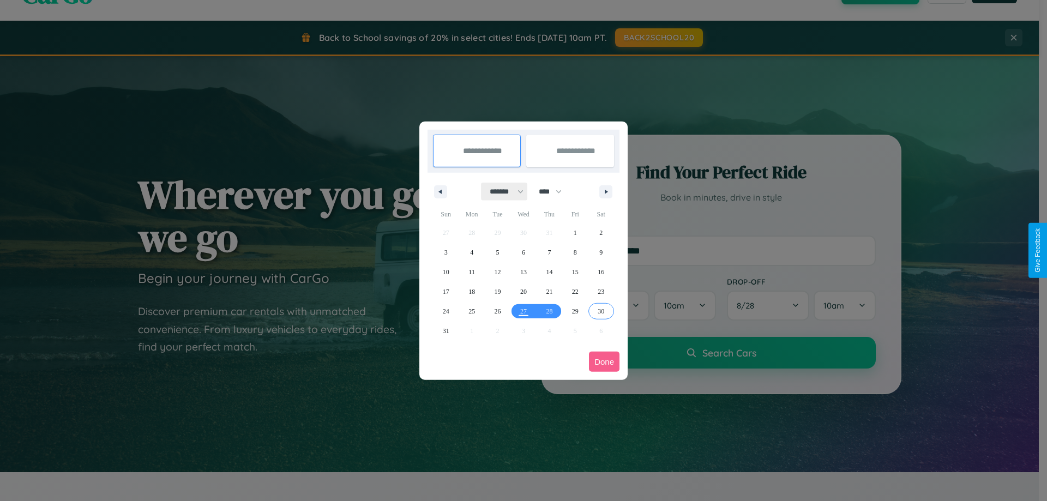 The width and height of the screenshot is (1047, 501). I want to click on span: 29, so click(575, 311).